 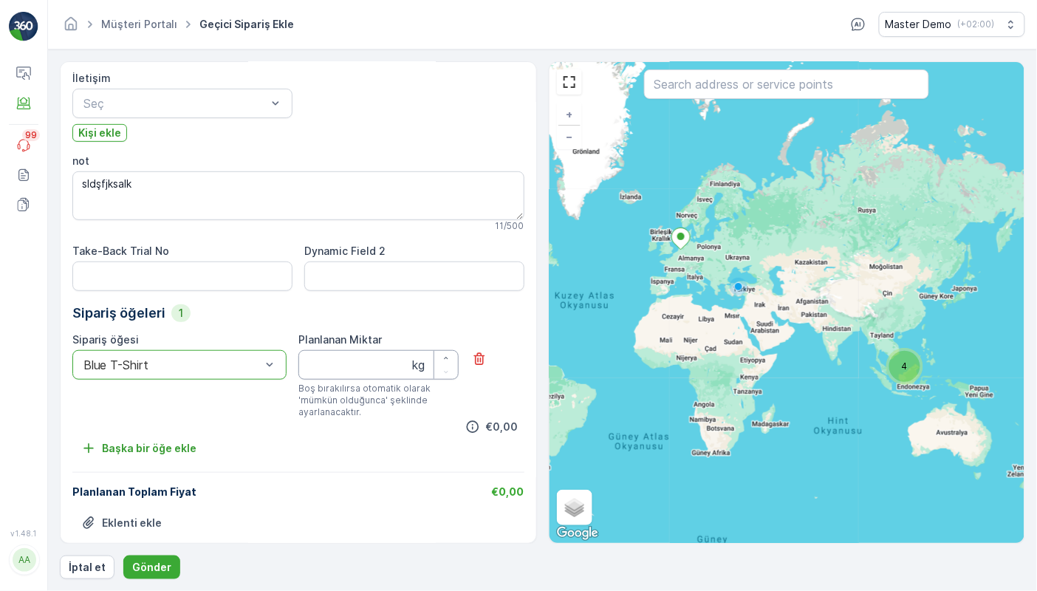 I want to click on a: Uzaklaştır, so click(x=570, y=137).